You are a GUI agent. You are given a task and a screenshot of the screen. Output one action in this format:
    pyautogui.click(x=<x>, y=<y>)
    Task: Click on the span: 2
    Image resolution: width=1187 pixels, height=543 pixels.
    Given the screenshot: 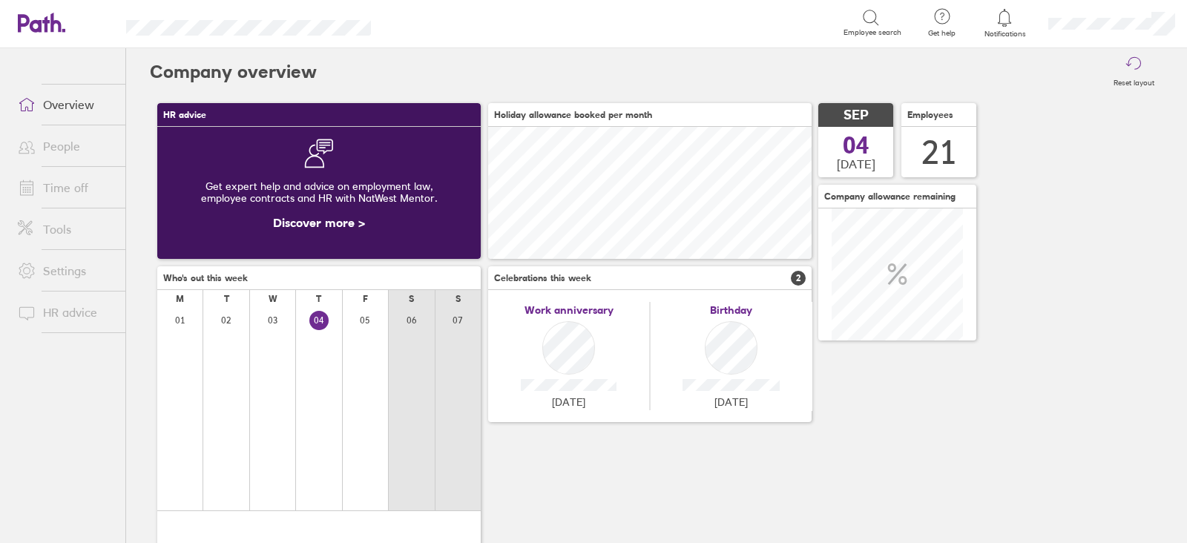 What is the action you would take?
    pyautogui.click(x=798, y=278)
    